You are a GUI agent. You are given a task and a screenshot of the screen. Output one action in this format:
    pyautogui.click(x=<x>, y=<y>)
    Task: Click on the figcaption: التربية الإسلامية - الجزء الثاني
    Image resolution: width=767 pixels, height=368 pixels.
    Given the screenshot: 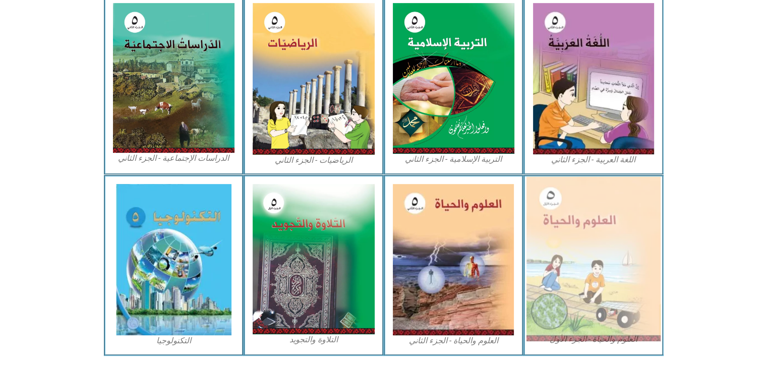 What is the action you would take?
    pyautogui.click(x=454, y=159)
    